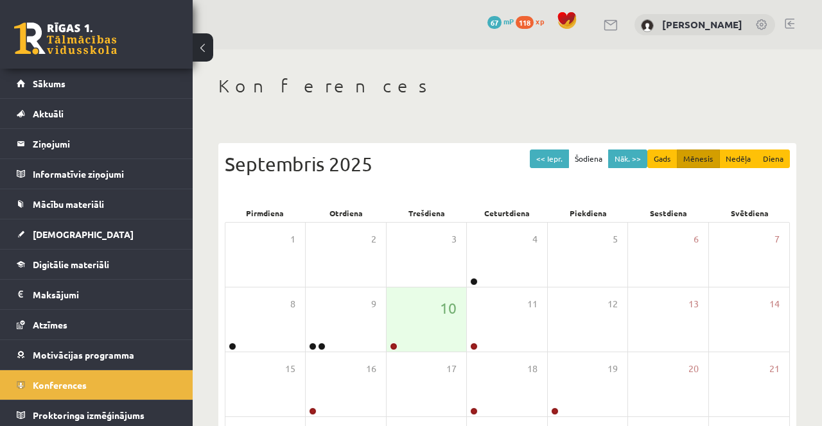  I want to click on div: Sestdiena, so click(669, 213).